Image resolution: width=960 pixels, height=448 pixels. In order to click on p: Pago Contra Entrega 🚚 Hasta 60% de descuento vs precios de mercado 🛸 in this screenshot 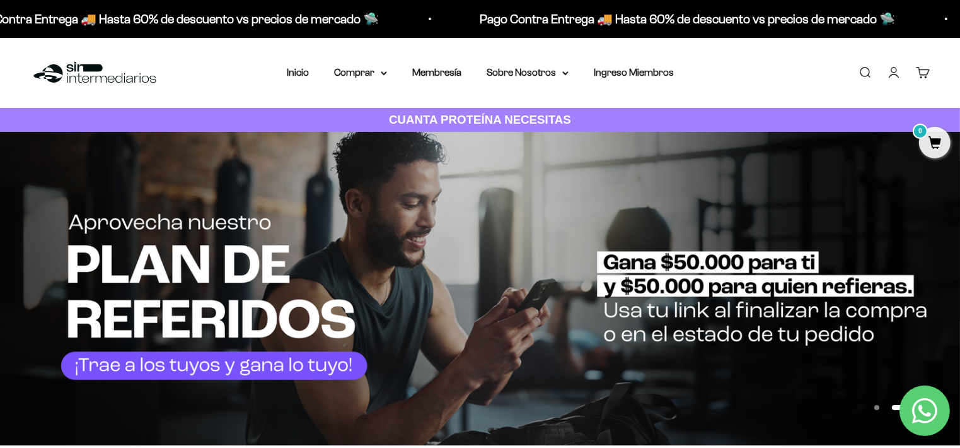, I will do `click(686, 19)`.